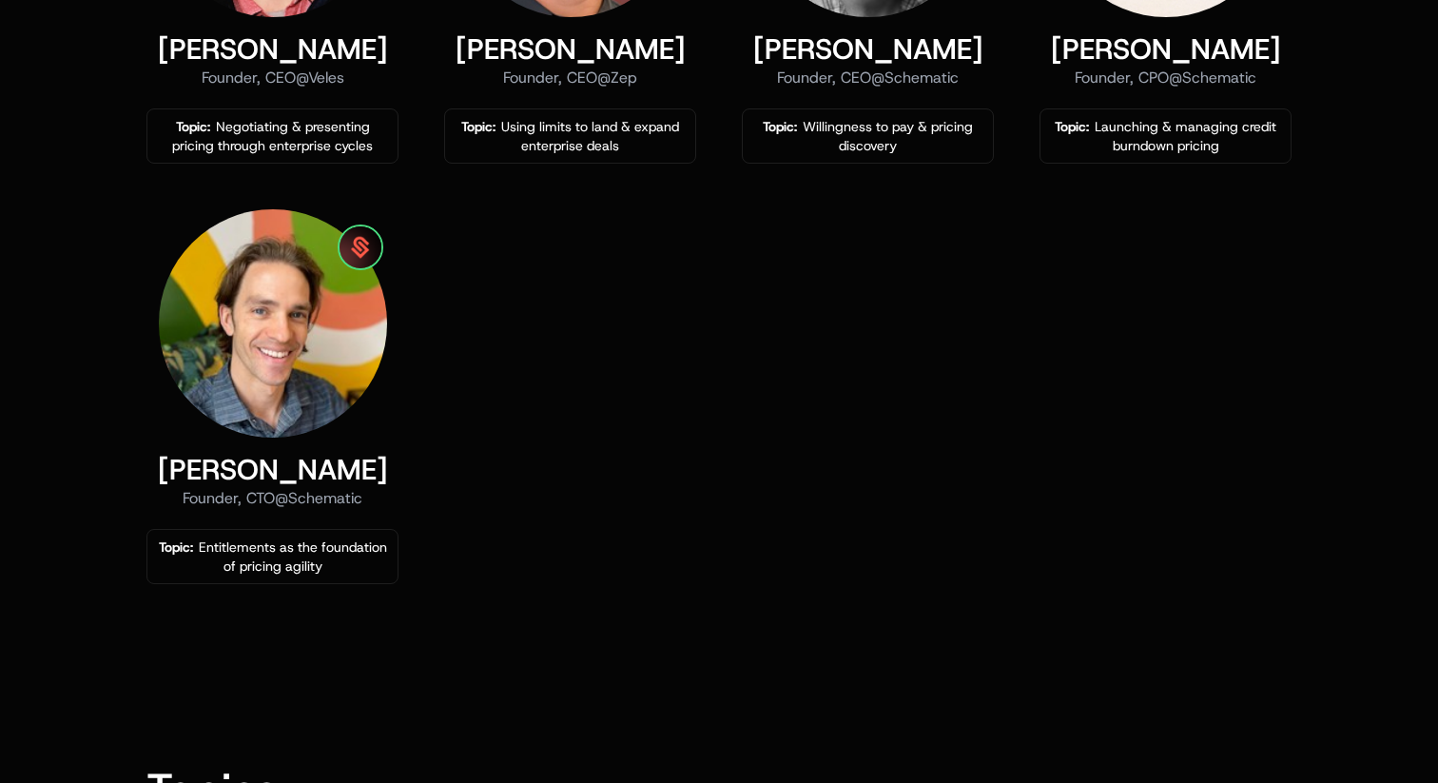 Image resolution: width=1438 pixels, height=783 pixels. Describe the element at coordinates (570, 136) in the screenshot. I see `div: Using limits to land & expand enterprise deals` at that location.